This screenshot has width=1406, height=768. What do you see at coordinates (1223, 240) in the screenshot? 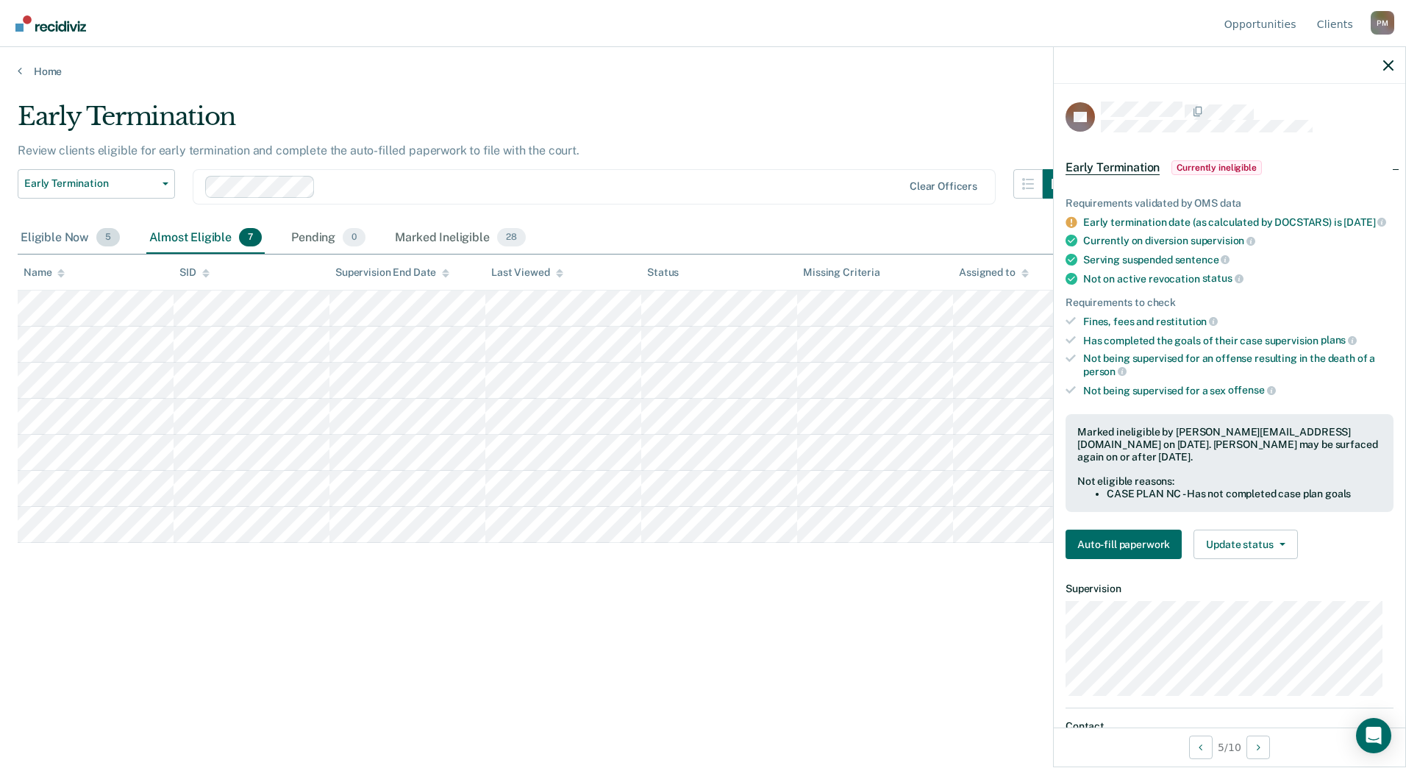
I see `span: supervision` at bounding box center [1223, 240].